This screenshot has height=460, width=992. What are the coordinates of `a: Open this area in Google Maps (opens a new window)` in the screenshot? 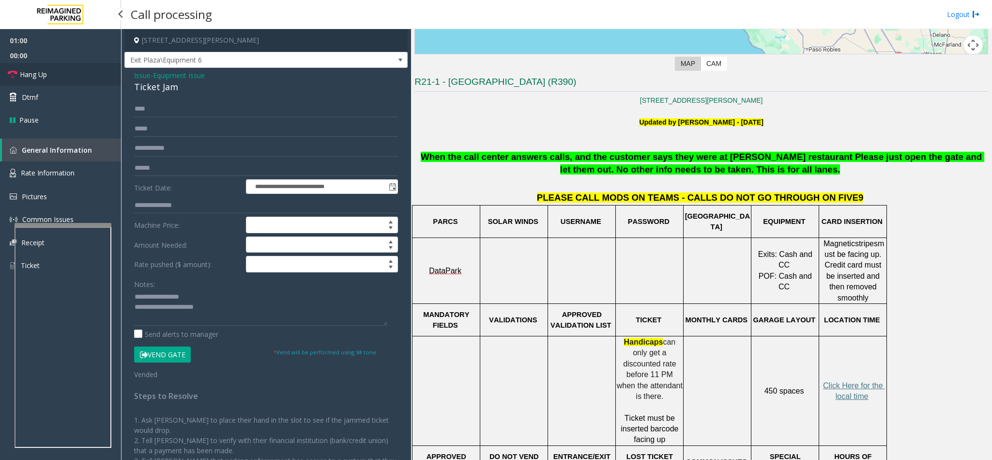 It's located at (434, 60).